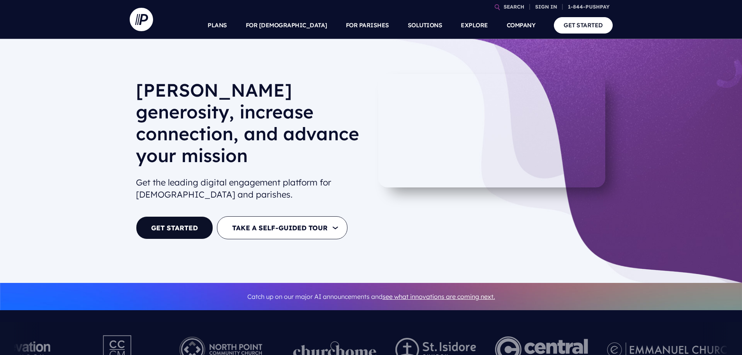  What do you see at coordinates (368, 25) in the screenshot?
I see `a: FOR PARISHES` at bounding box center [368, 25].